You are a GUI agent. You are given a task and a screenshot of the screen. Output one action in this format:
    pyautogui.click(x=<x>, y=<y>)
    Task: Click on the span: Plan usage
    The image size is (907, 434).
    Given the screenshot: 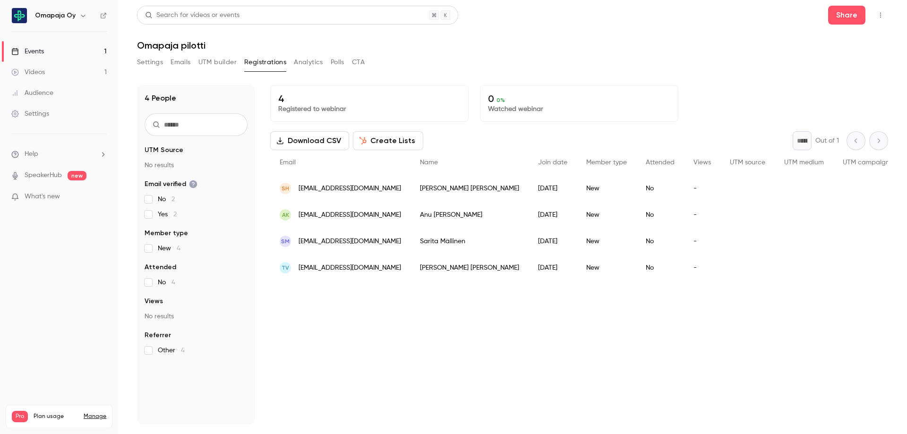 What is the action you would take?
    pyautogui.click(x=56, y=417)
    